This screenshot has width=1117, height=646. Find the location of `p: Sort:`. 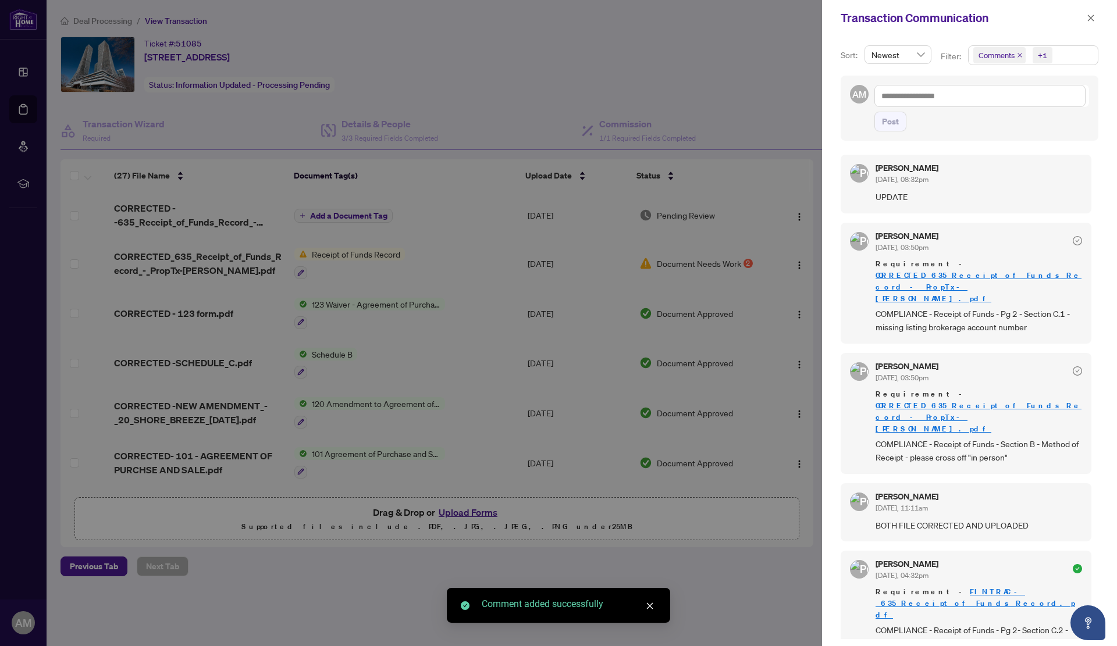

p: Sort: is located at coordinates (850, 55).